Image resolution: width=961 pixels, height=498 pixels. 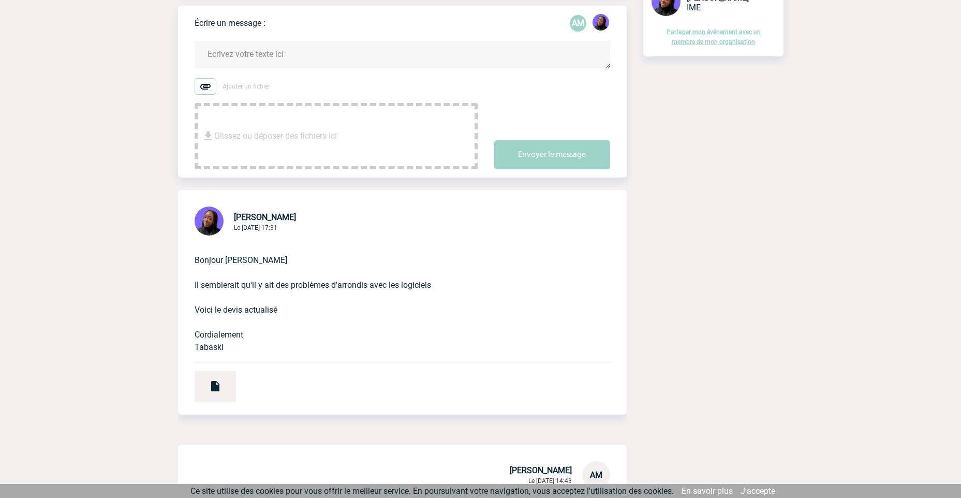 I want to click on img: file_download.svg, so click(x=208, y=136).